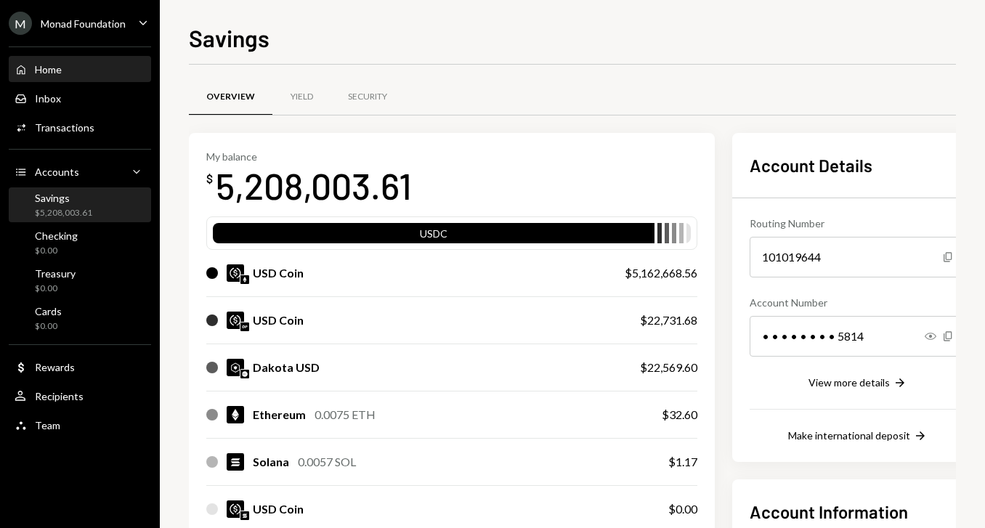  I want to click on a: Home, so click(80, 69).